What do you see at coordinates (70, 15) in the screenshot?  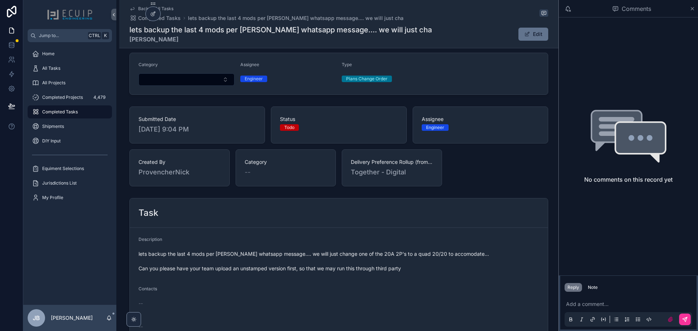 I see `img: App logo` at bounding box center [70, 15].